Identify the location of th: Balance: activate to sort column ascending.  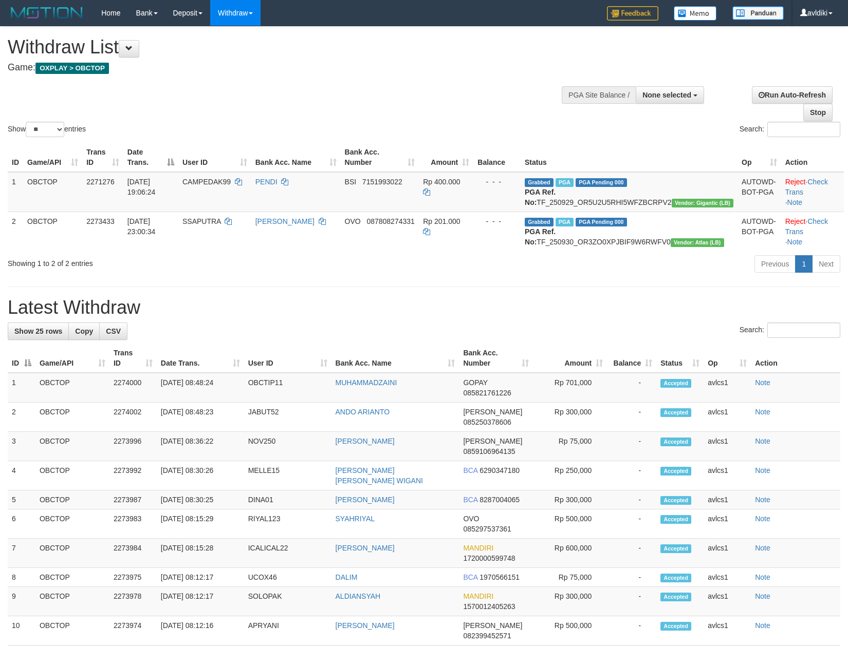
(632, 358).